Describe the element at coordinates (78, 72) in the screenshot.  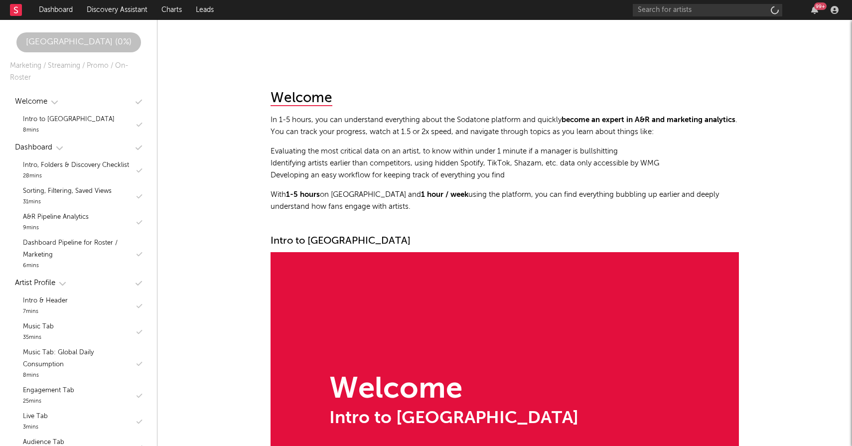
I see `div: Marketing / Streaming / Promo / On-Roster` at that location.